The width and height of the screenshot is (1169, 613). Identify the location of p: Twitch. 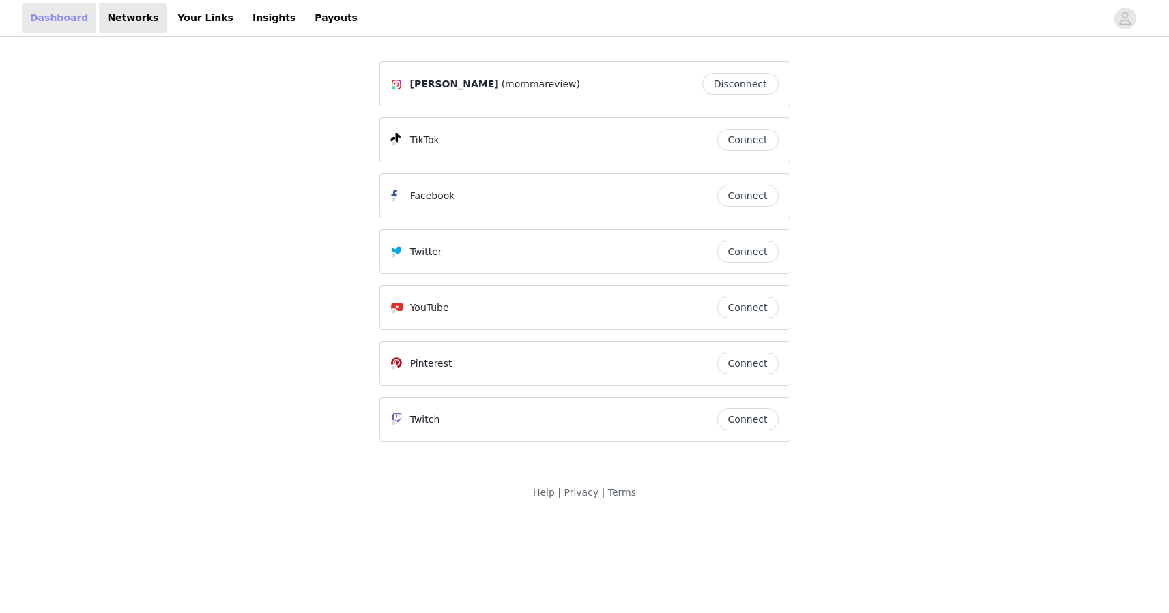
(425, 420).